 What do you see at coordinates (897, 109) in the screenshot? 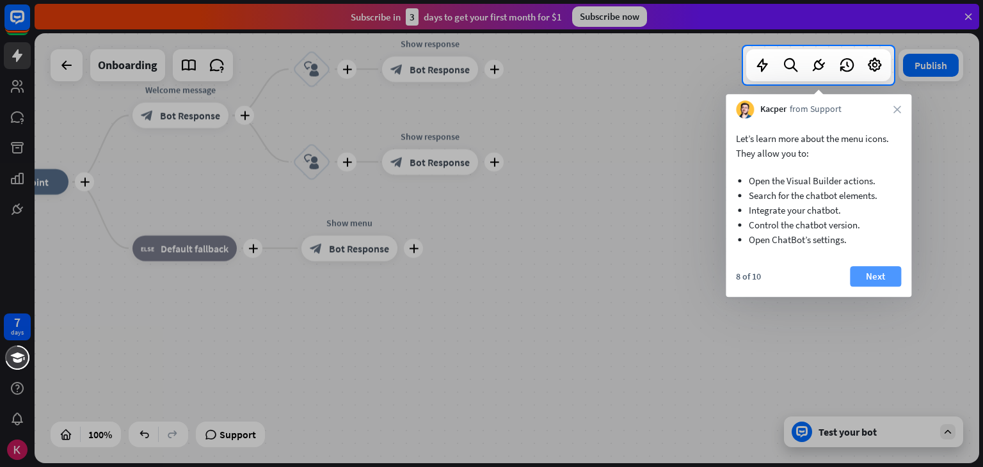
I see `i: close` at bounding box center [897, 109].